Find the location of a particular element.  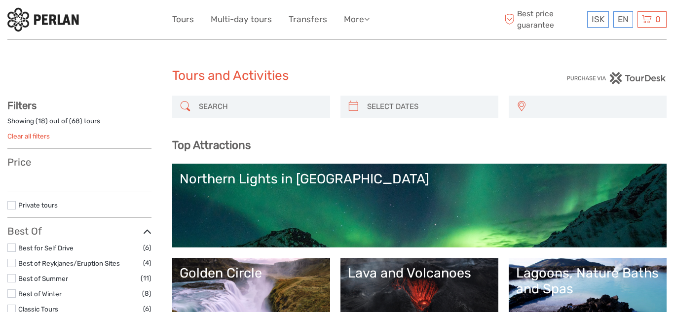

strong: Filters is located at coordinates (22, 106).